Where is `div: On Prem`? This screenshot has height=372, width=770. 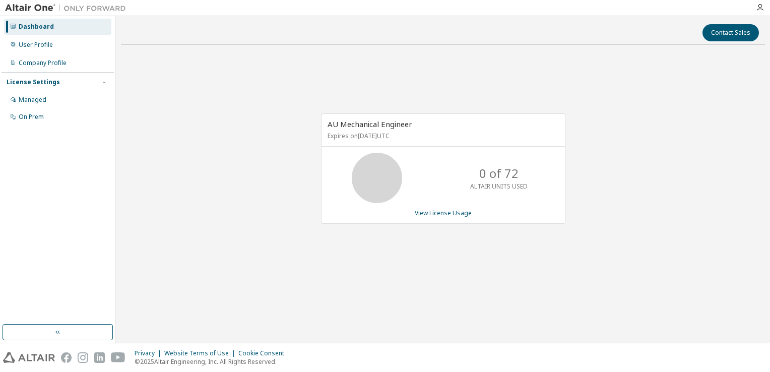 div: On Prem is located at coordinates (31, 117).